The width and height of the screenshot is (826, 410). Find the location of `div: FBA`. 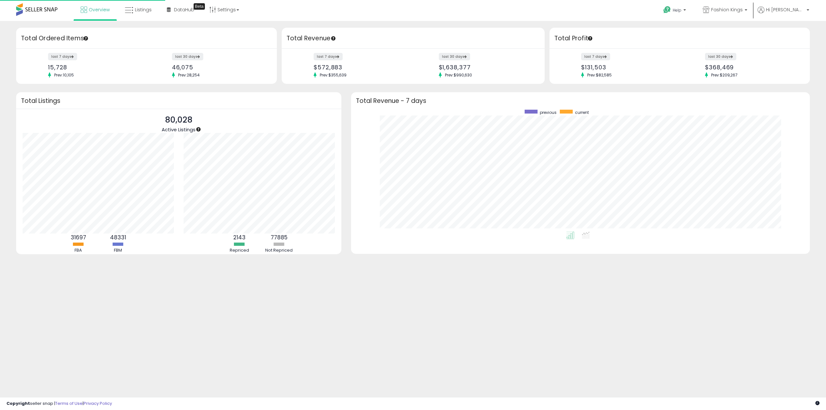

div: FBA is located at coordinates (78, 250).